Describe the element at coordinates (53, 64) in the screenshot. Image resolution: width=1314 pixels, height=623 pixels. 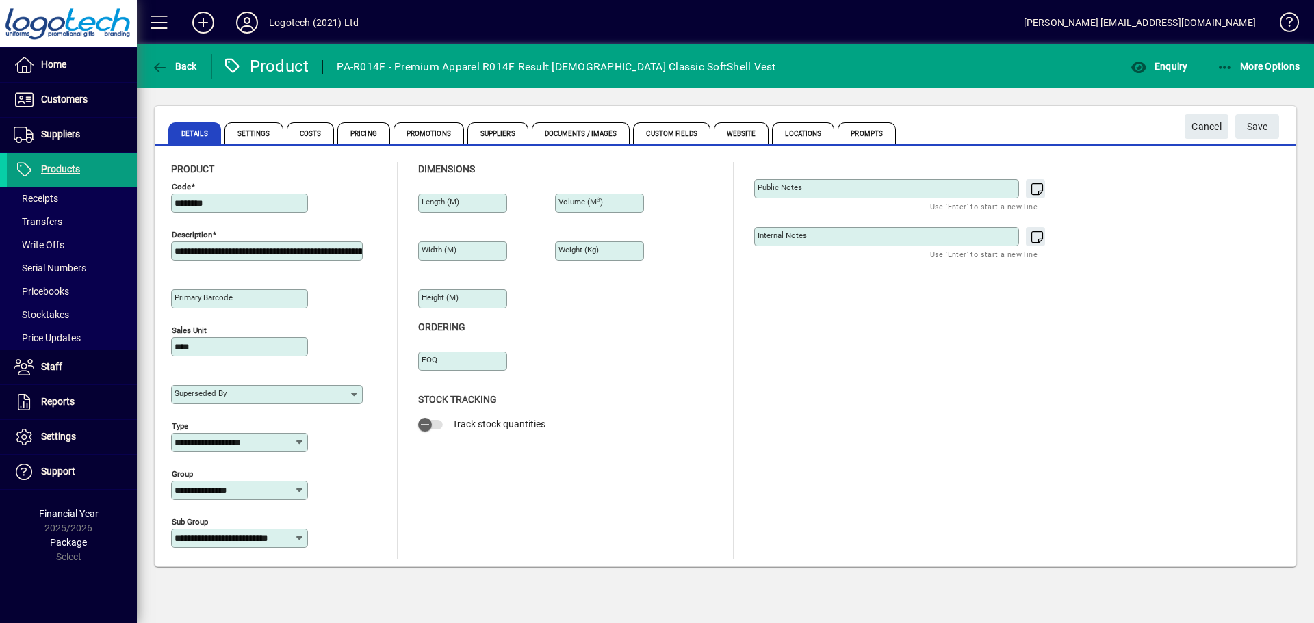
I see `span: Home` at that location.